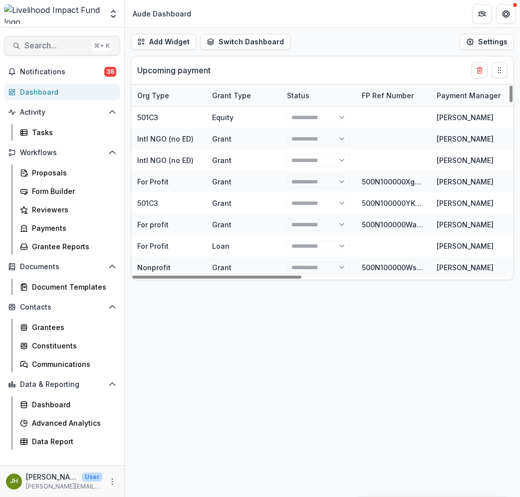  I want to click on div: 500N100000YK6H2IAL, so click(393, 203).